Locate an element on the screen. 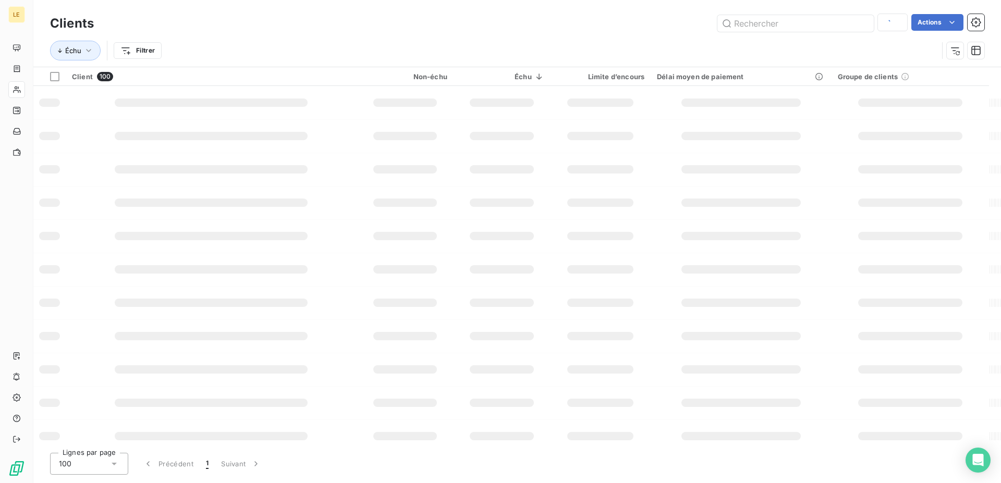 This screenshot has height=483, width=1001. span: Client is located at coordinates (82, 77).